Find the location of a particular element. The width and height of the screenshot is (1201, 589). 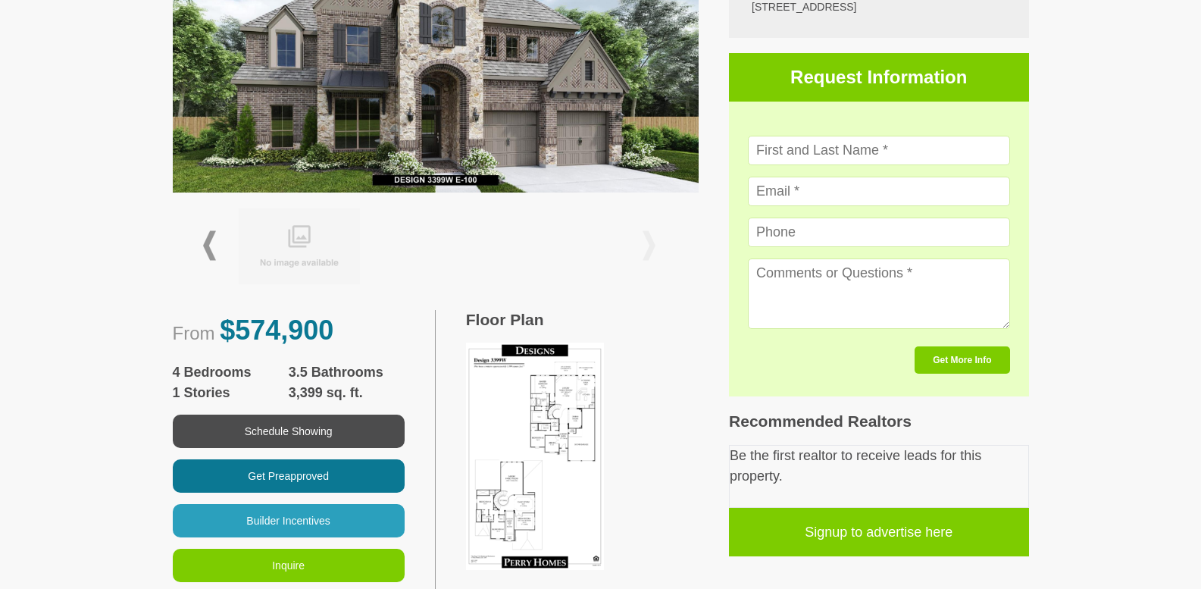

a: Signup to advertise here is located at coordinates (879, 532).